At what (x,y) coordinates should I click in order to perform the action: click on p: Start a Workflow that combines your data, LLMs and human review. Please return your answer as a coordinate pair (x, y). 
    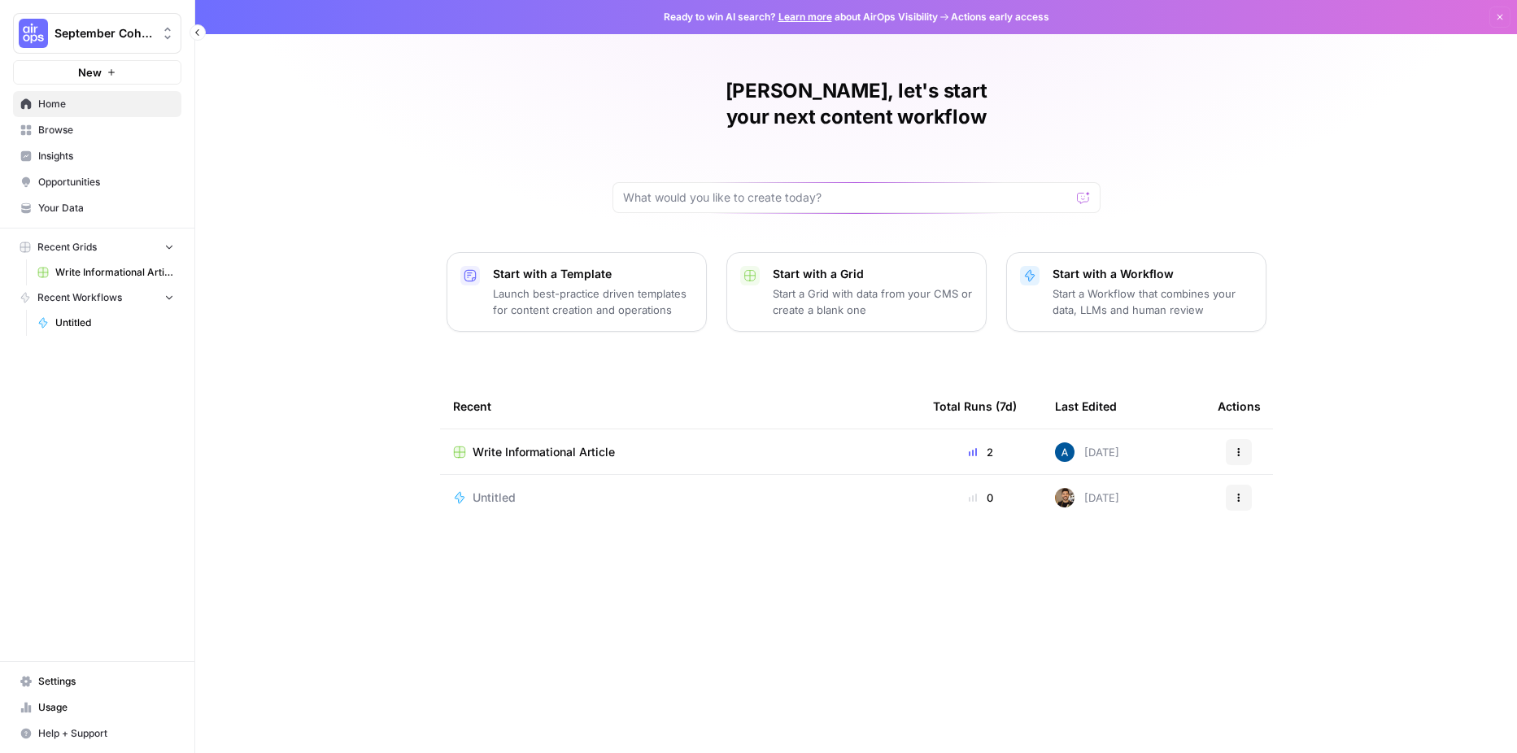
    Looking at the image, I should click on (1153, 302).